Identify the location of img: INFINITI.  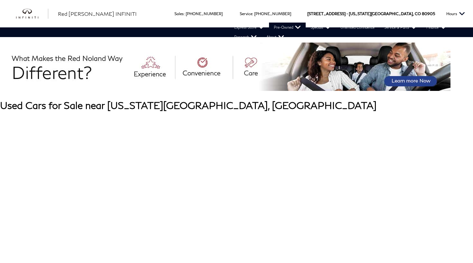
(32, 14).